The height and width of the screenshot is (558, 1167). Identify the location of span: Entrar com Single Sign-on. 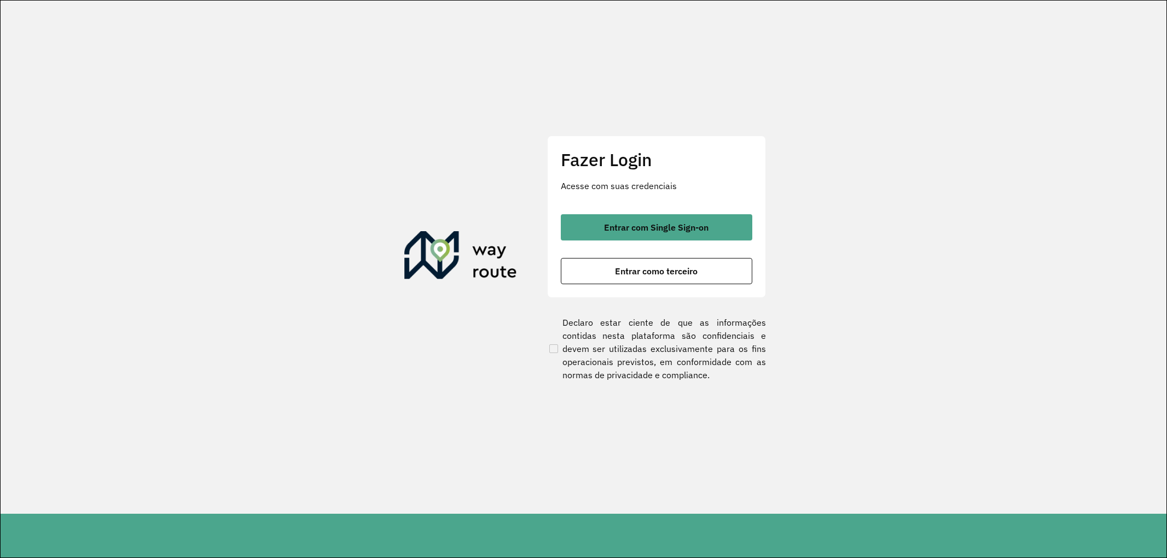
(656, 228).